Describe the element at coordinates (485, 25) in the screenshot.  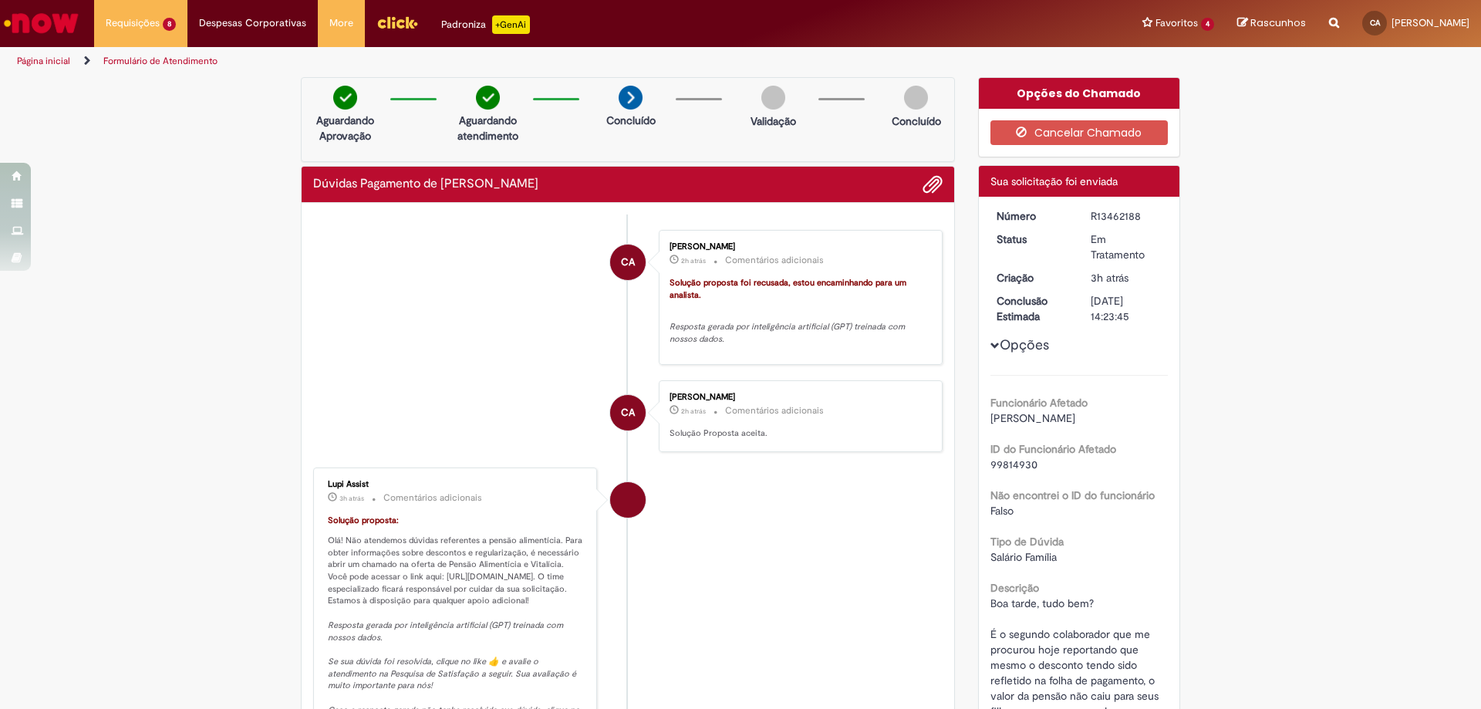
I see `div: Padroniza` at that location.